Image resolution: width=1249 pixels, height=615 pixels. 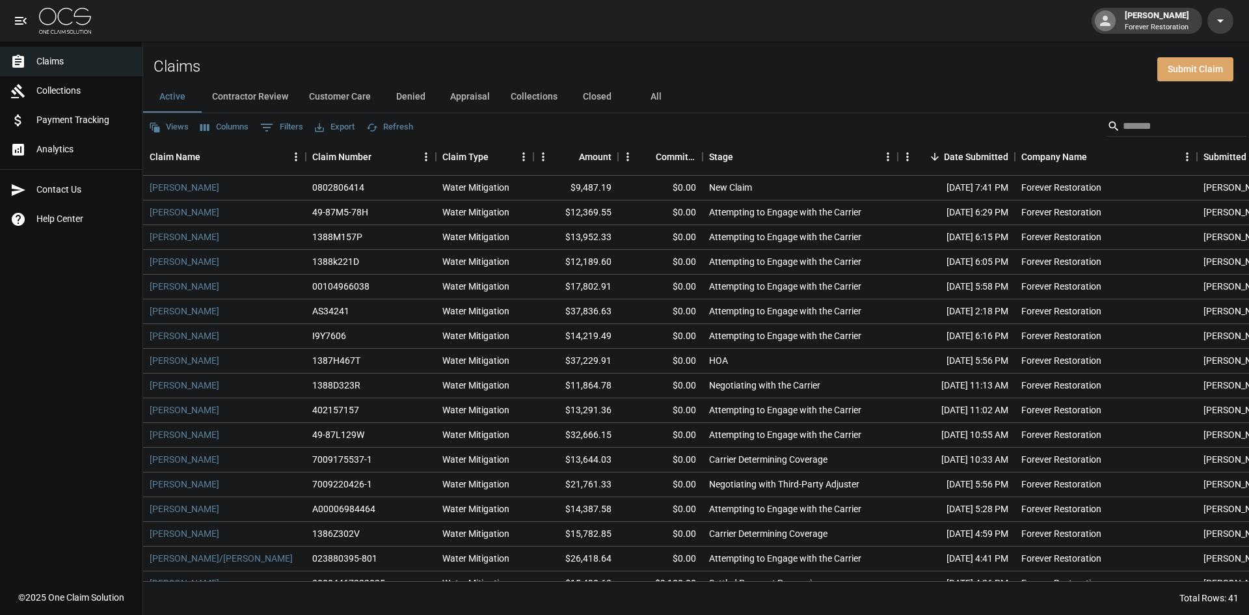 What do you see at coordinates (342, 484) in the screenshot?
I see `div: 7009220426-1` at bounding box center [342, 484].